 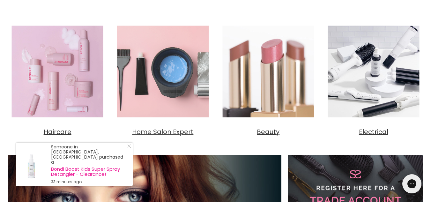 What do you see at coordinates (57, 71) in the screenshot?
I see `img: Haircare` at bounding box center [57, 71].